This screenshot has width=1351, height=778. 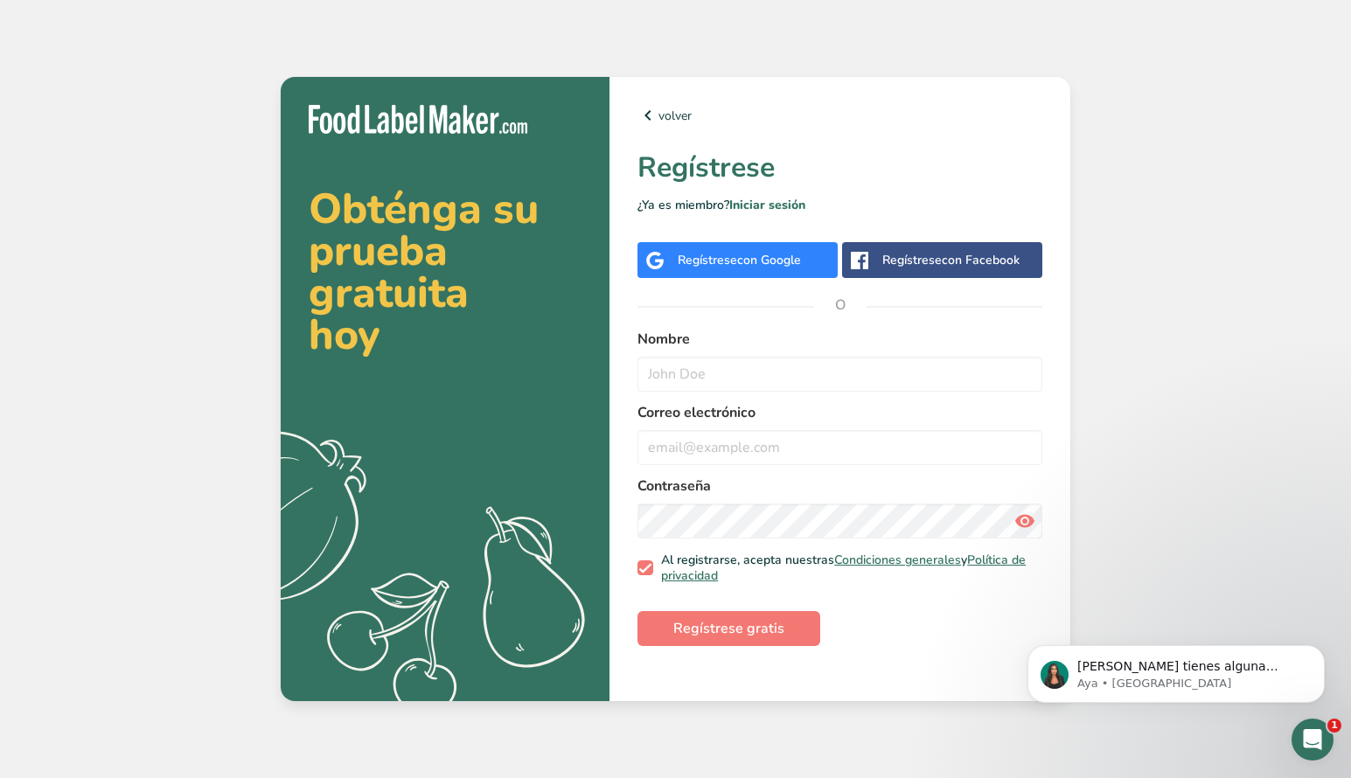 I want to click on span: 1, so click(x=1334, y=726).